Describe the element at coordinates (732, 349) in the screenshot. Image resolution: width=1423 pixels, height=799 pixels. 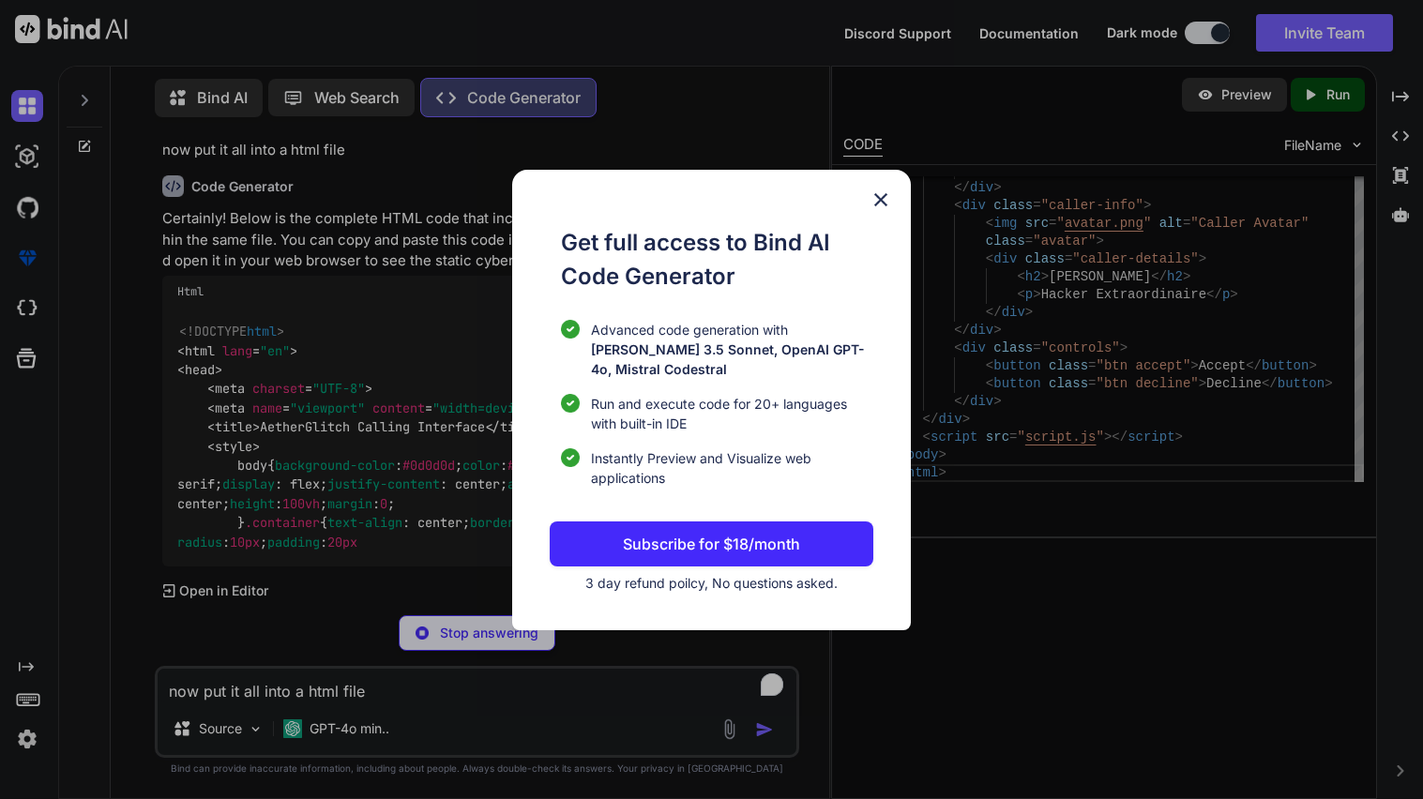
I see `p: Advanced code generation with` at that location.